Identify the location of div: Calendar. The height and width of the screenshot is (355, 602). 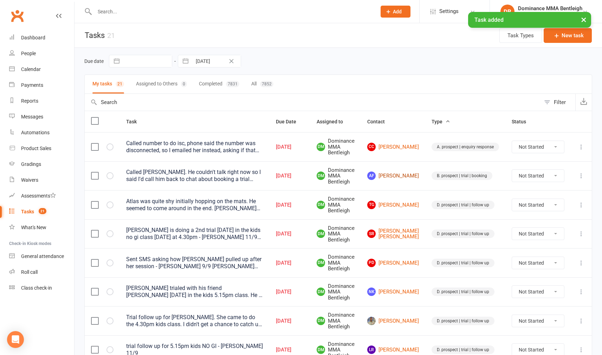
(31, 69).